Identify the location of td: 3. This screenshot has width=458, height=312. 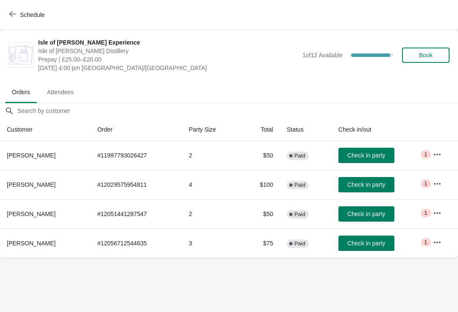
(211, 243).